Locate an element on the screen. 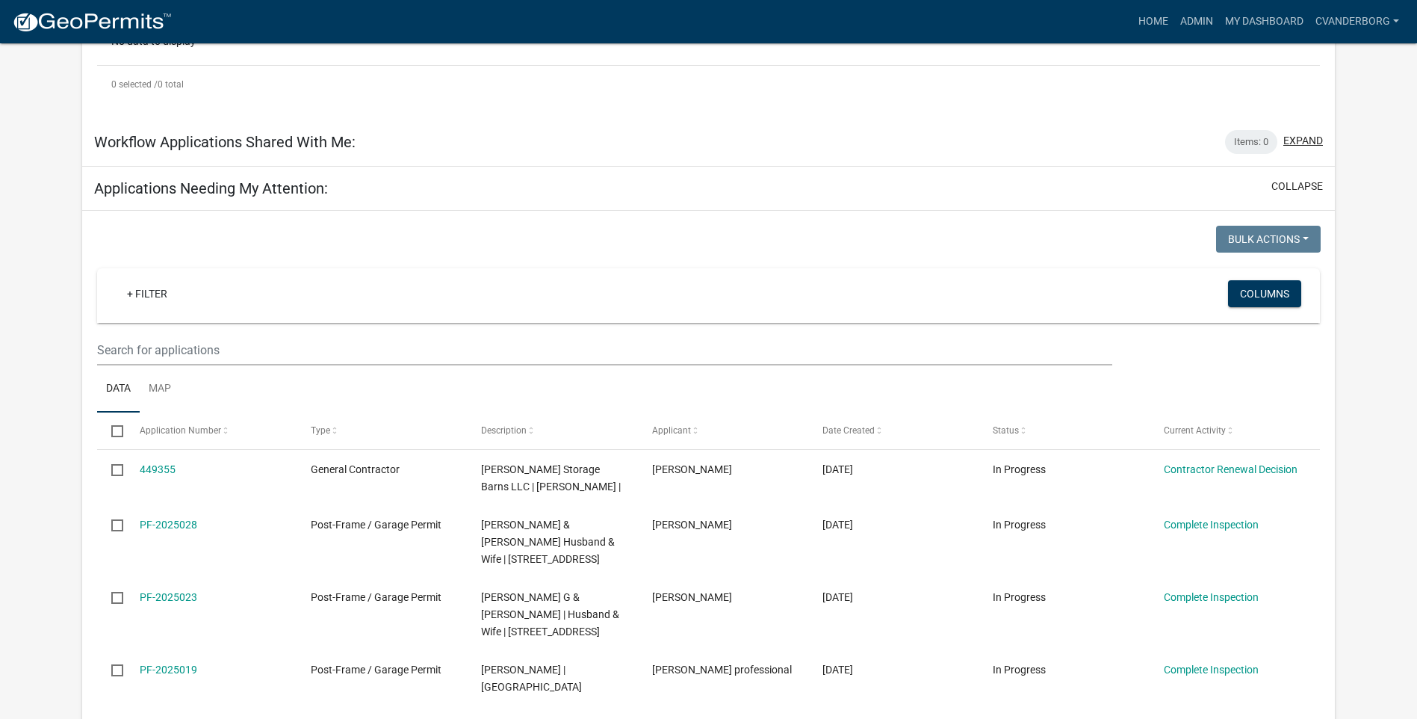  datatable-header-cell: Applicant is located at coordinates (722, 430).